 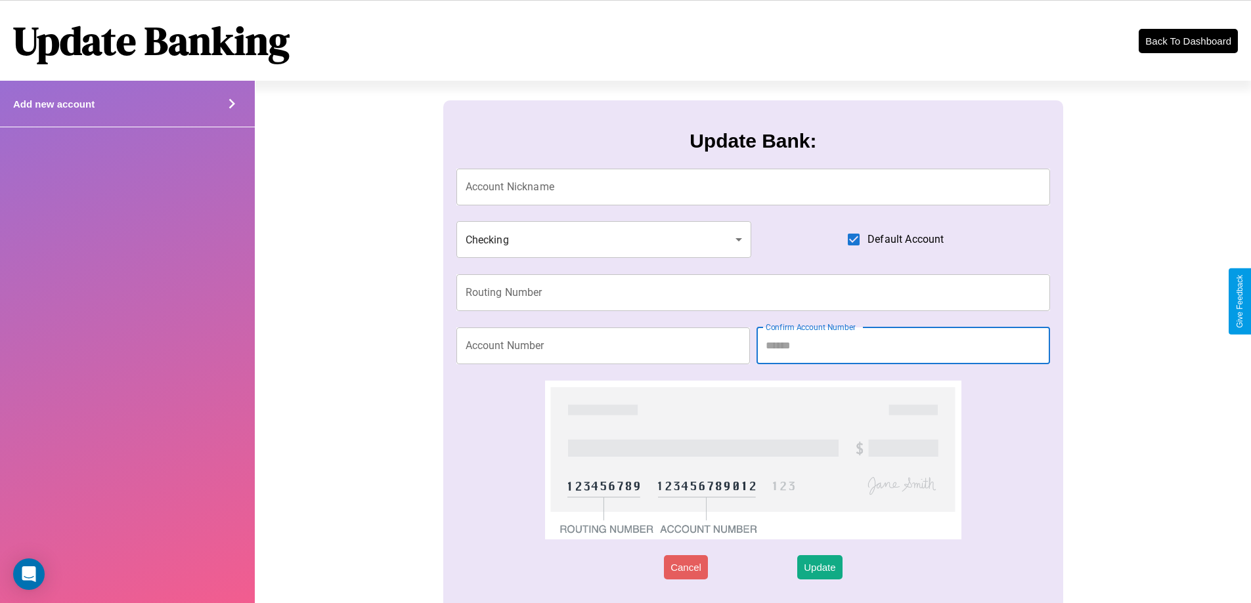 What do you see at coordinates (819, 567) in the screenshot?
I see `button: Update` at bounding box center [819, 567].